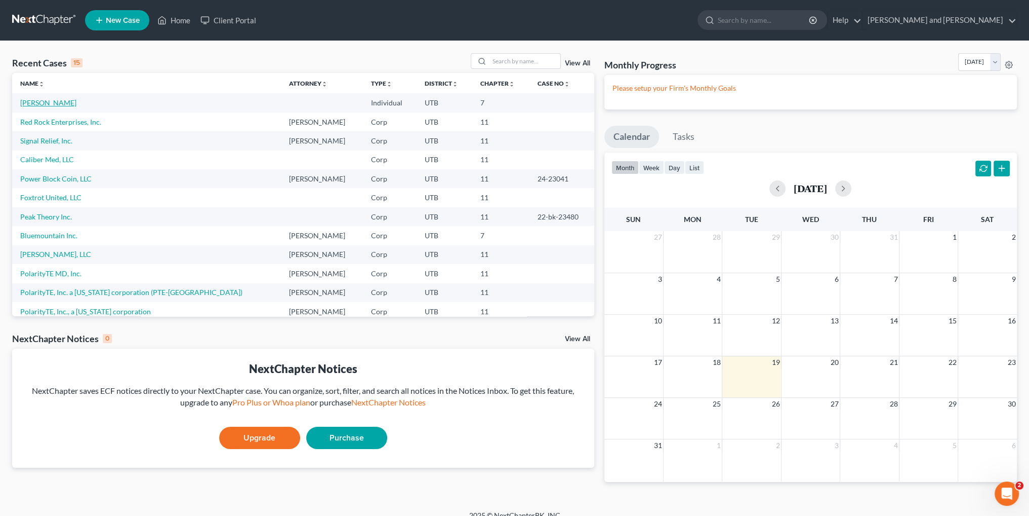  Describe the element at coordinates (869, 219) in the screenshot. I see `span: Thu` at that location.